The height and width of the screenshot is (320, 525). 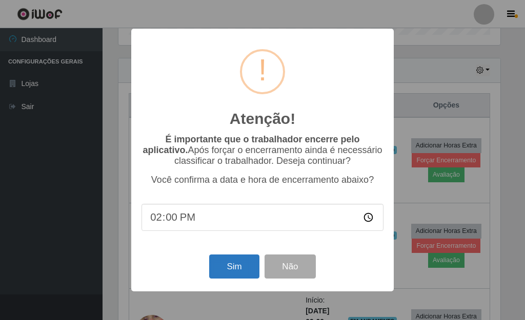 What do you see at coordinates (234, 267) in the screenshot?
I see `button: Sim` at bounding box center [234, 267].